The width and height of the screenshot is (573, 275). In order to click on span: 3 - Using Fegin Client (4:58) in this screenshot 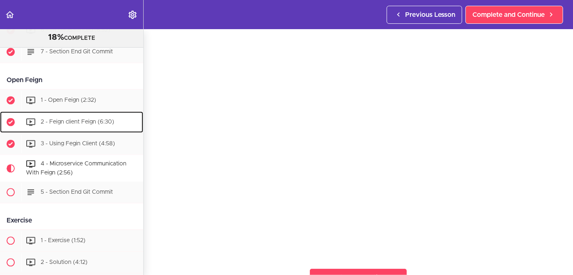, I will do `click(78, 143)`.